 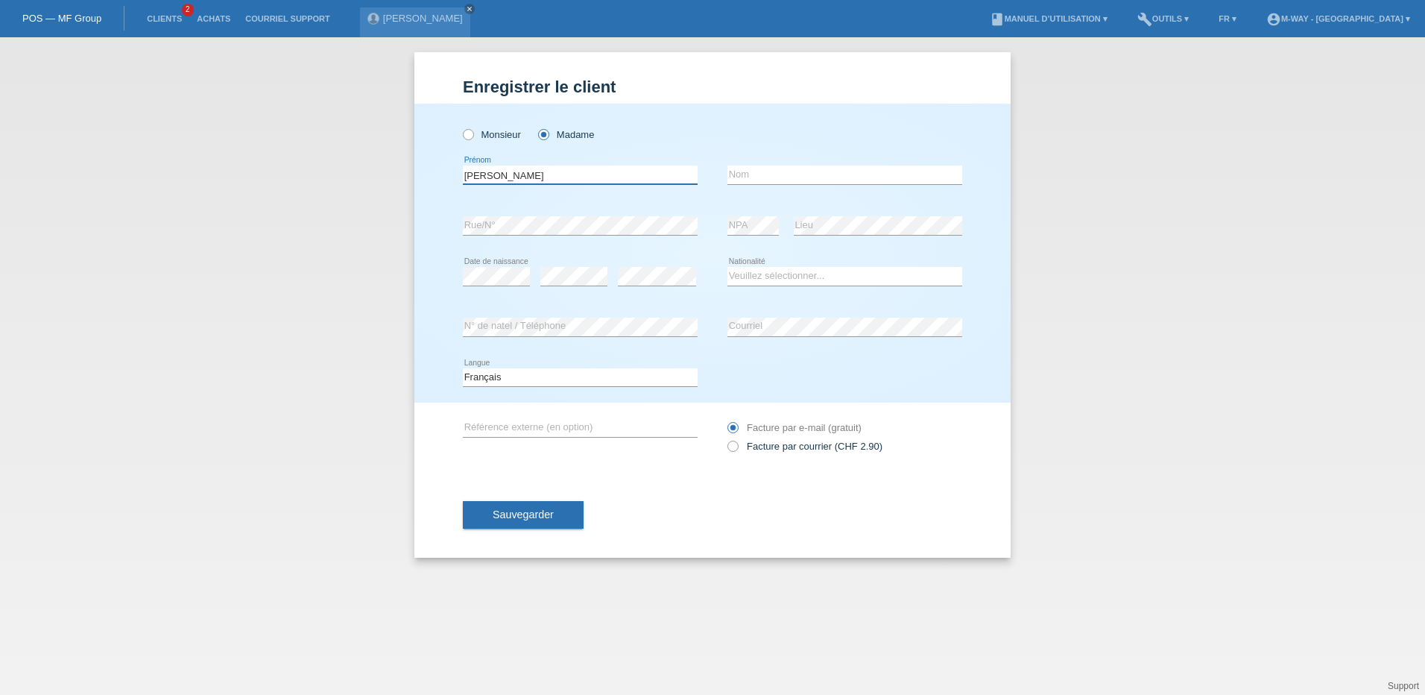 What do you see at coordinates (805, 446) in the screenshot?
I see `label: Facture par courrier (CHF 2.90)` at bounding box center [805, 446].